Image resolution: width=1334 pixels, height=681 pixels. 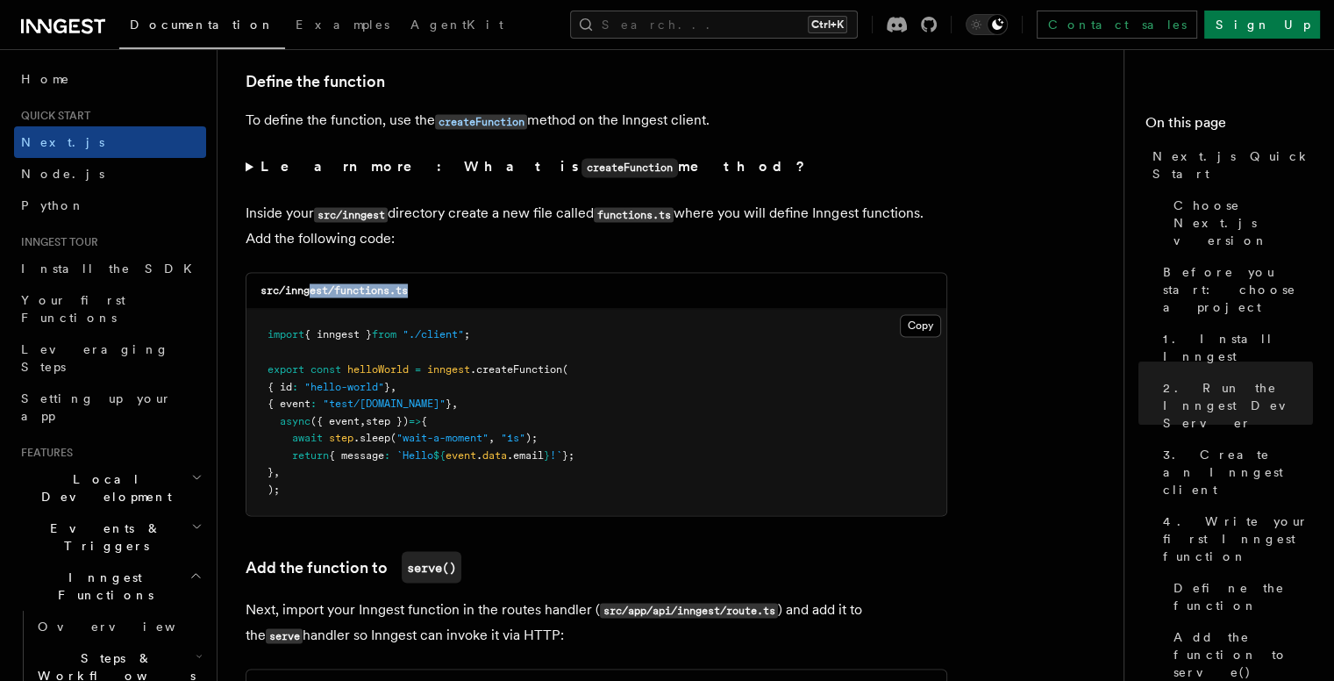 What do you see at coordinates (920, 325) in the screenshot?
I see `button: Copy` at bounding box center [920, 325].